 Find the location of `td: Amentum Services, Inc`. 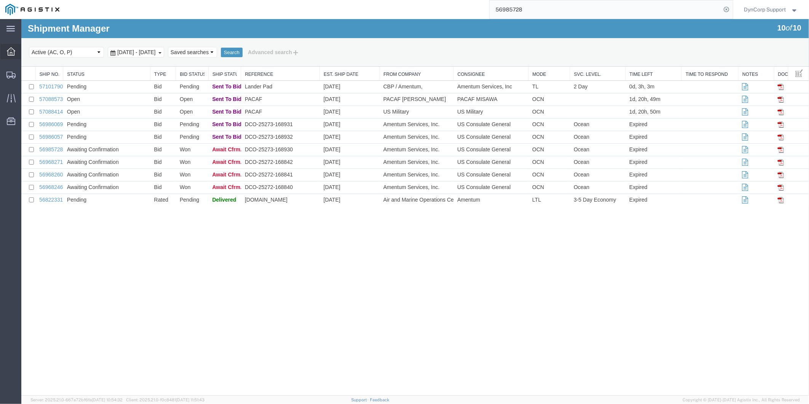

td: Amentum Services, Inc is located at coordinates (470, 68).